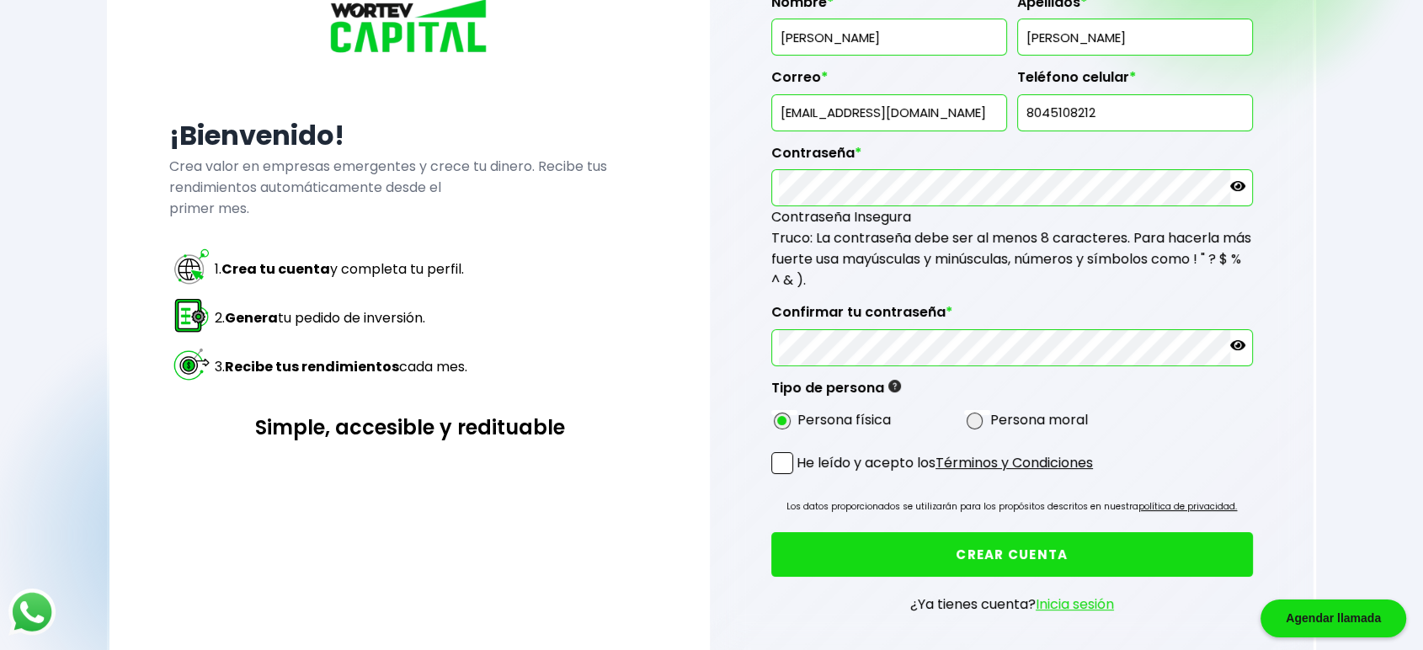  Describe the element at coordinates (32, 612) in the screenshot. I see `img: logos_whatsapp-icon.242b2217.svg` at that location.